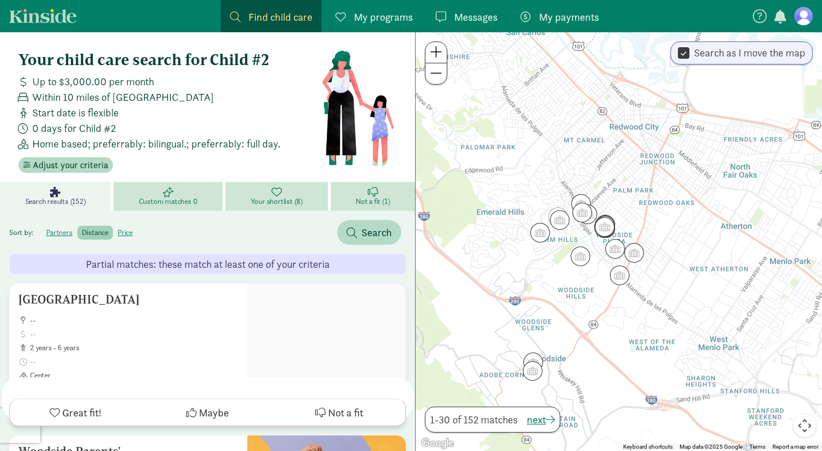  Describe the element at coordinates (757, 447) in the screenshot. I see `a: Terms` at that location.